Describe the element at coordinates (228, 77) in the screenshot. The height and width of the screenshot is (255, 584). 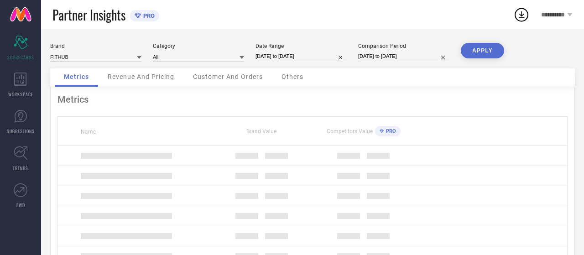
I see `span: Customer And Orders` at that location.